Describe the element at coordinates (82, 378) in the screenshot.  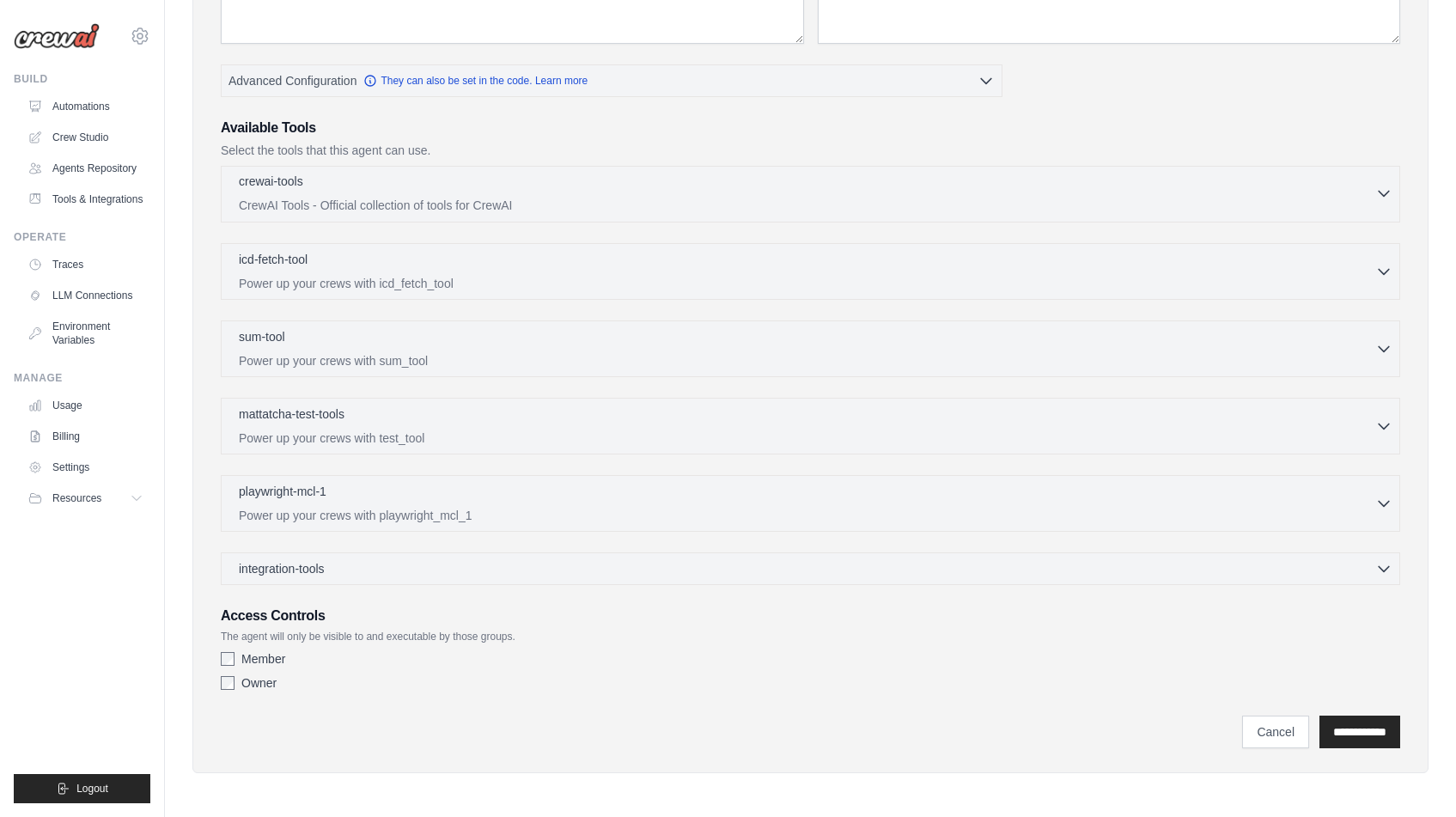
I see `div: Manage` at that location.